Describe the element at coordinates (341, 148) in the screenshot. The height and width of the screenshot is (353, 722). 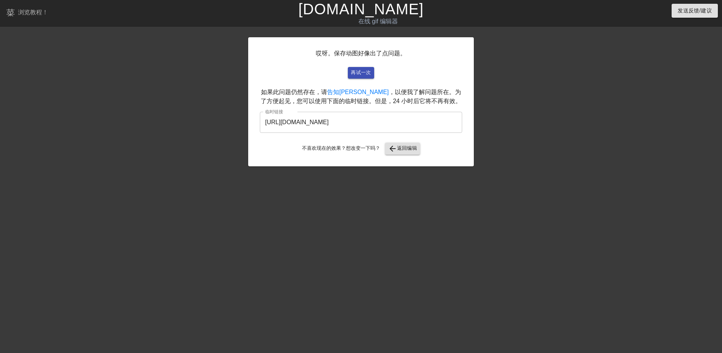
I see `font: 不喜欢现在的效果？想改变一下吗？` at that location.